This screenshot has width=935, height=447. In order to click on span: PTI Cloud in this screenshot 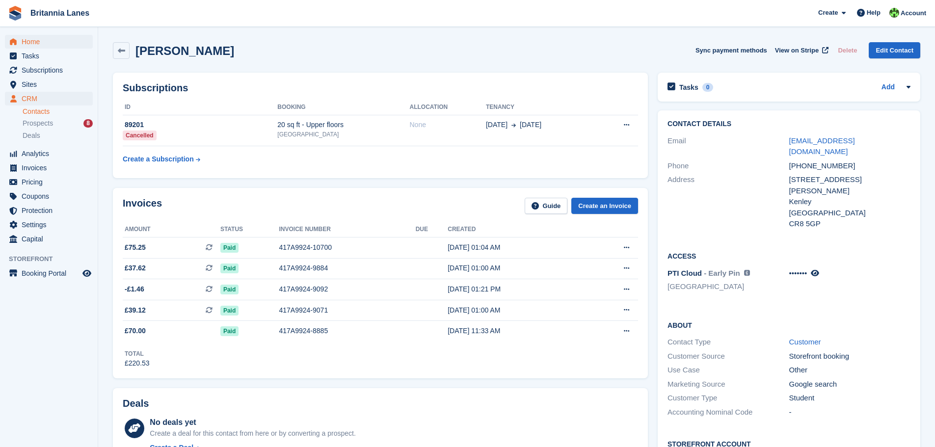, I will do `click(685, 273)`.